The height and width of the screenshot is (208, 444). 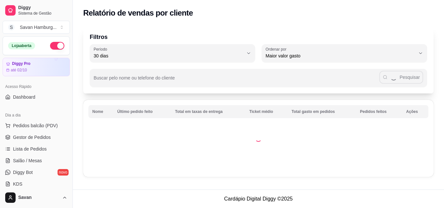 What do you see at coordinates (21, 64) in the screenshot?
I see `article: Diggy Pro` at bounding box center [21, 64].